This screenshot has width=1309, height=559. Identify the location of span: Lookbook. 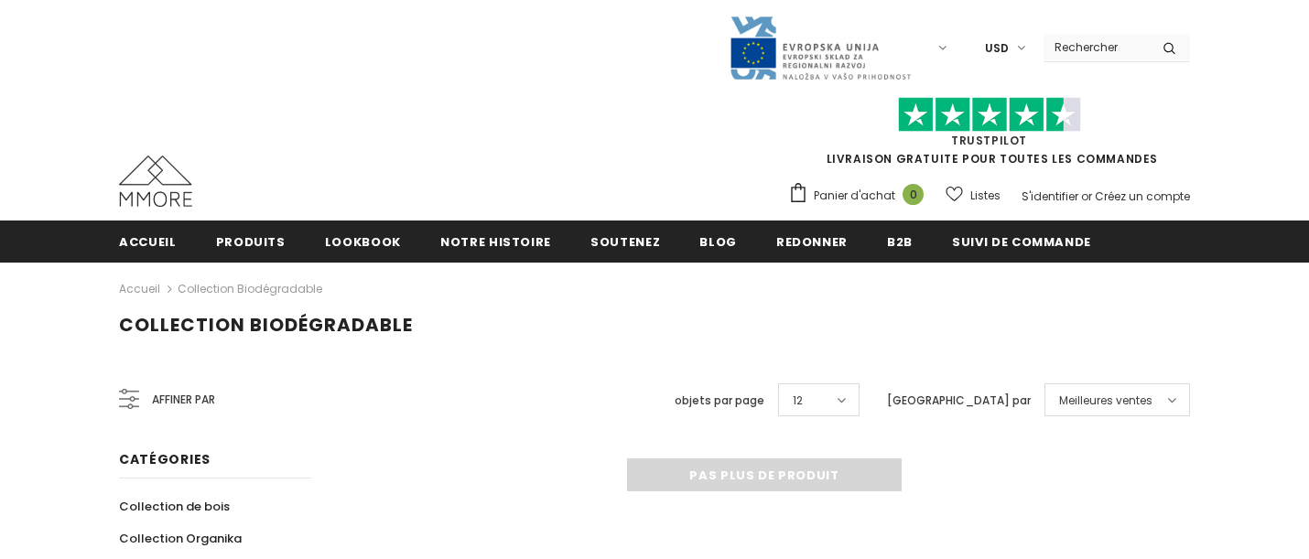
(363, 242).